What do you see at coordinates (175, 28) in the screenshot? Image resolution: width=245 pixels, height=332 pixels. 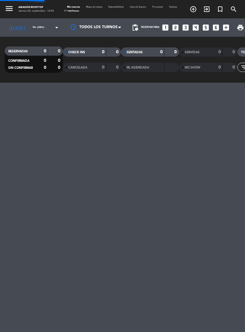 I see `i: looks_two` at bounding box center [175, 28].